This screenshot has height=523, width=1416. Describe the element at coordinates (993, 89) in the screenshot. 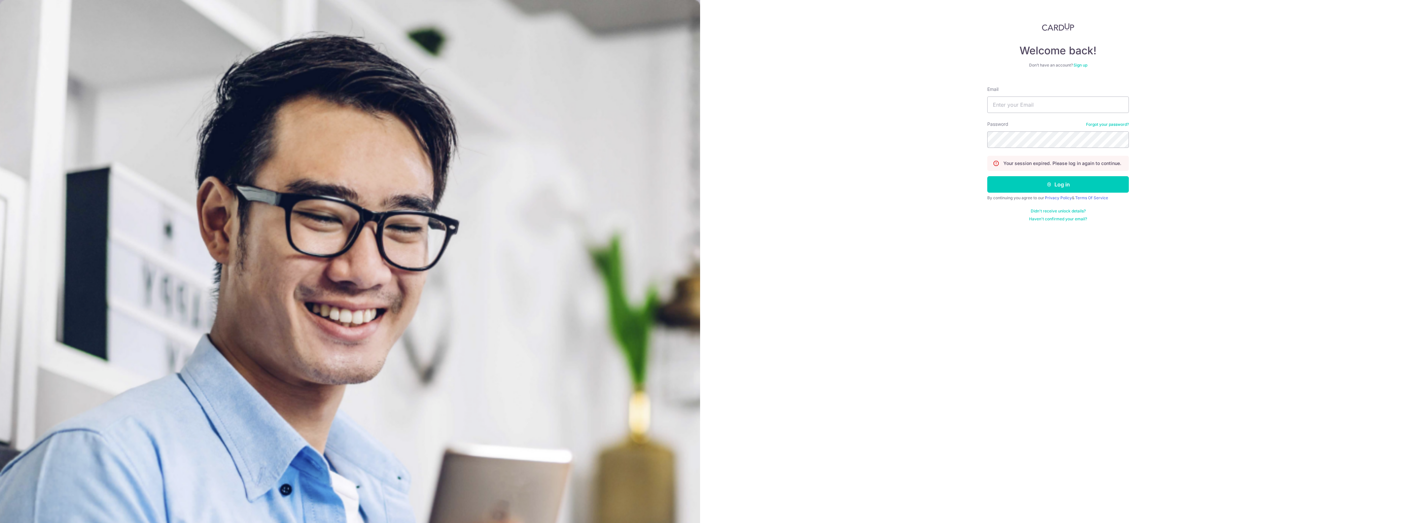

I see `label: Email` at that location.